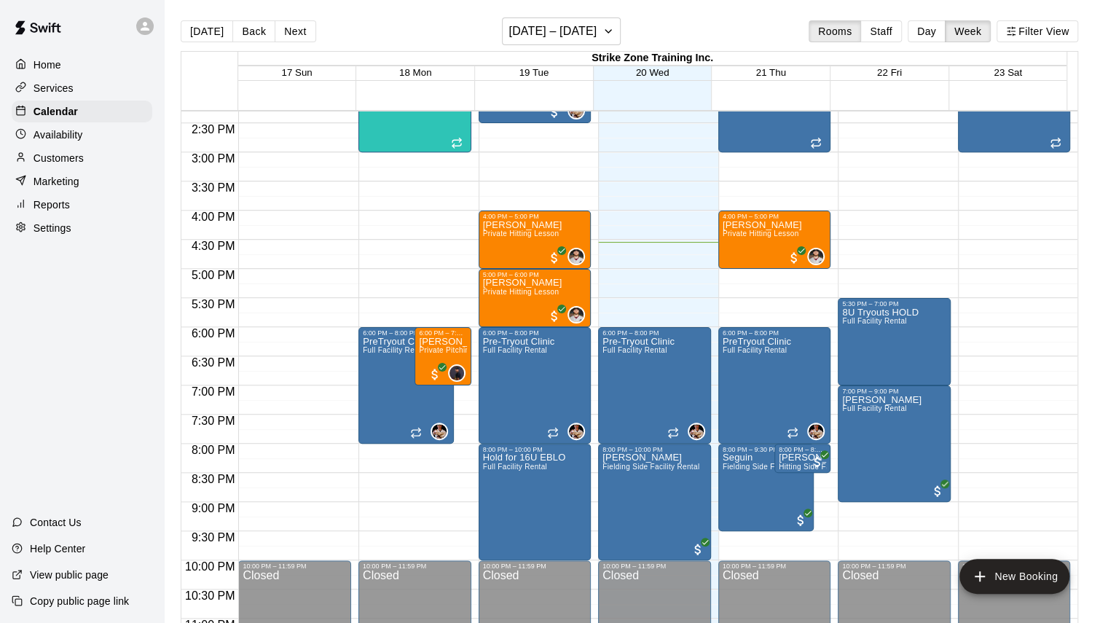 The height and width of the screenshot is (623, 1108). I want to click on div: Marketing, so click(82, 181).